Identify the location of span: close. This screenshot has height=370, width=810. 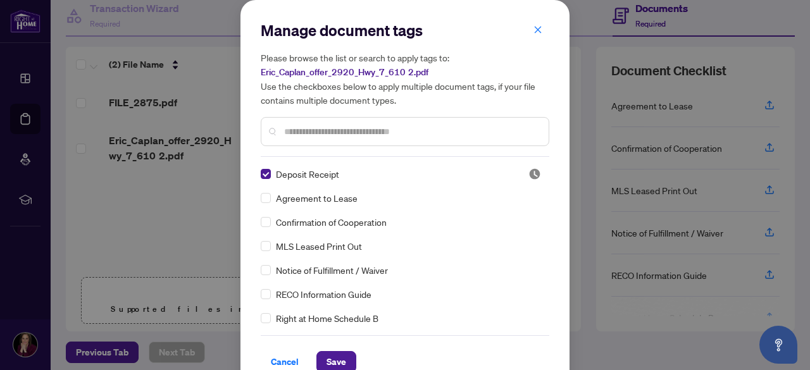
(538, 30).